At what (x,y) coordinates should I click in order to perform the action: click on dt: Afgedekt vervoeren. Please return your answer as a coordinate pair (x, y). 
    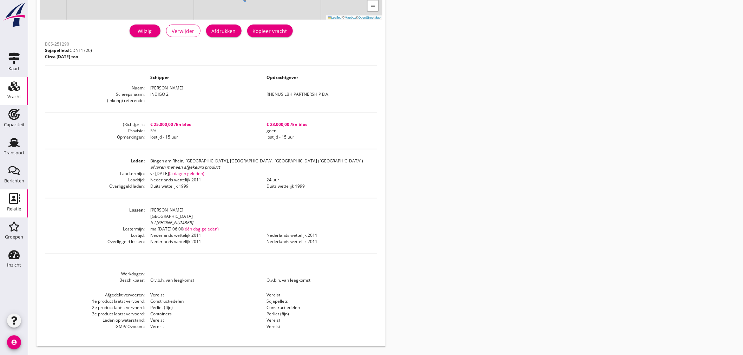
    Looking at the image, I should click on (95, 295).